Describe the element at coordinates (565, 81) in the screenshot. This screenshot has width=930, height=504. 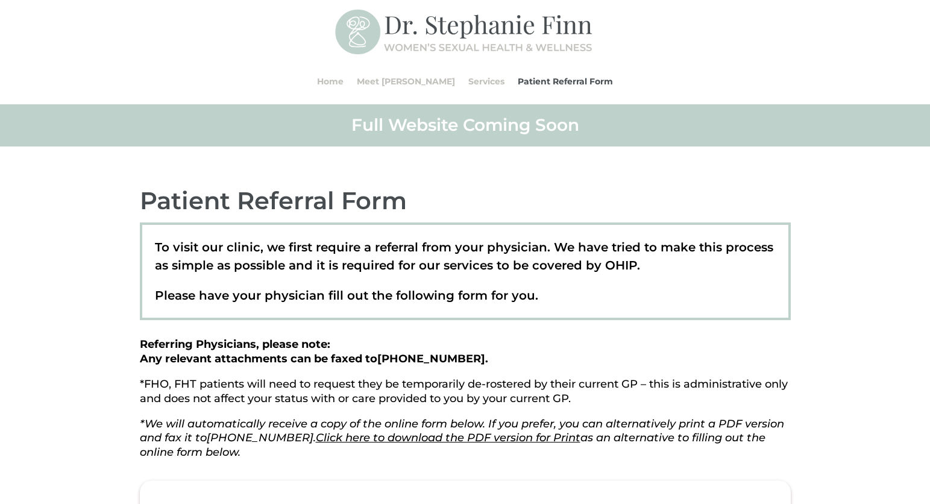
I see `a: Patient Referral Form` at that location.